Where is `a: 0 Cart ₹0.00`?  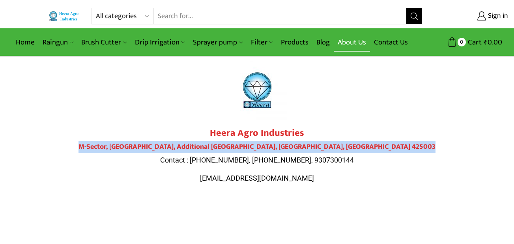
a: 0 Cart ₹0.00 is located at coordinates (466, 42).